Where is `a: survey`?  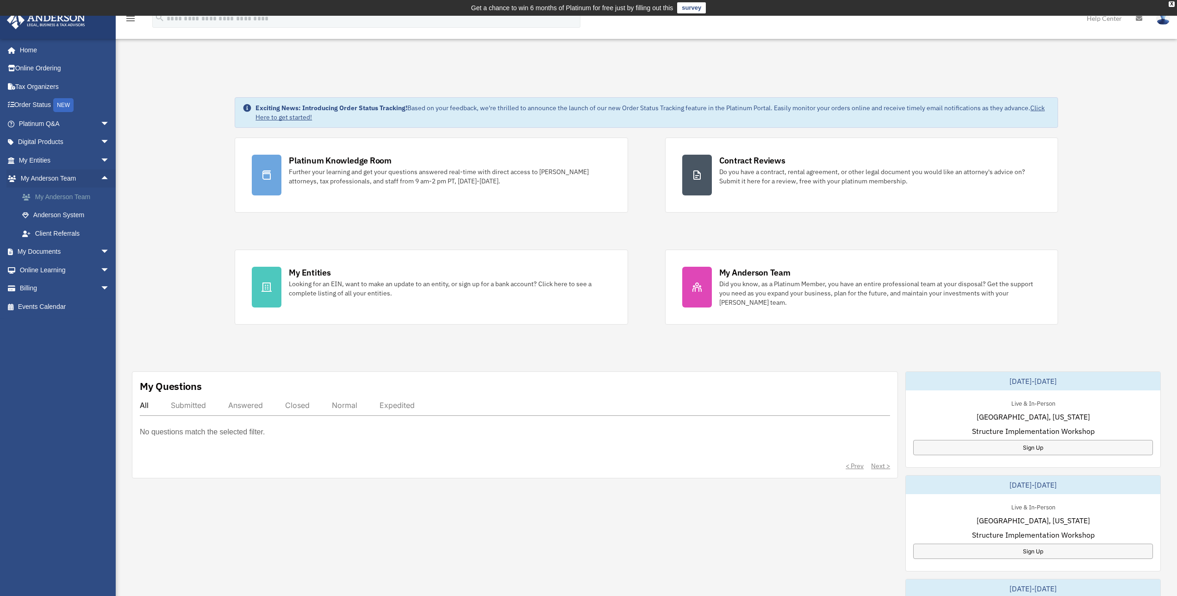
a: survey is located at coordinates (692, 8).